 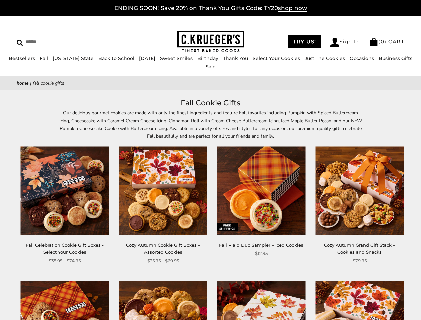 I want to click on span: Fall Cookie Gifts, so click(x=48, y=83).